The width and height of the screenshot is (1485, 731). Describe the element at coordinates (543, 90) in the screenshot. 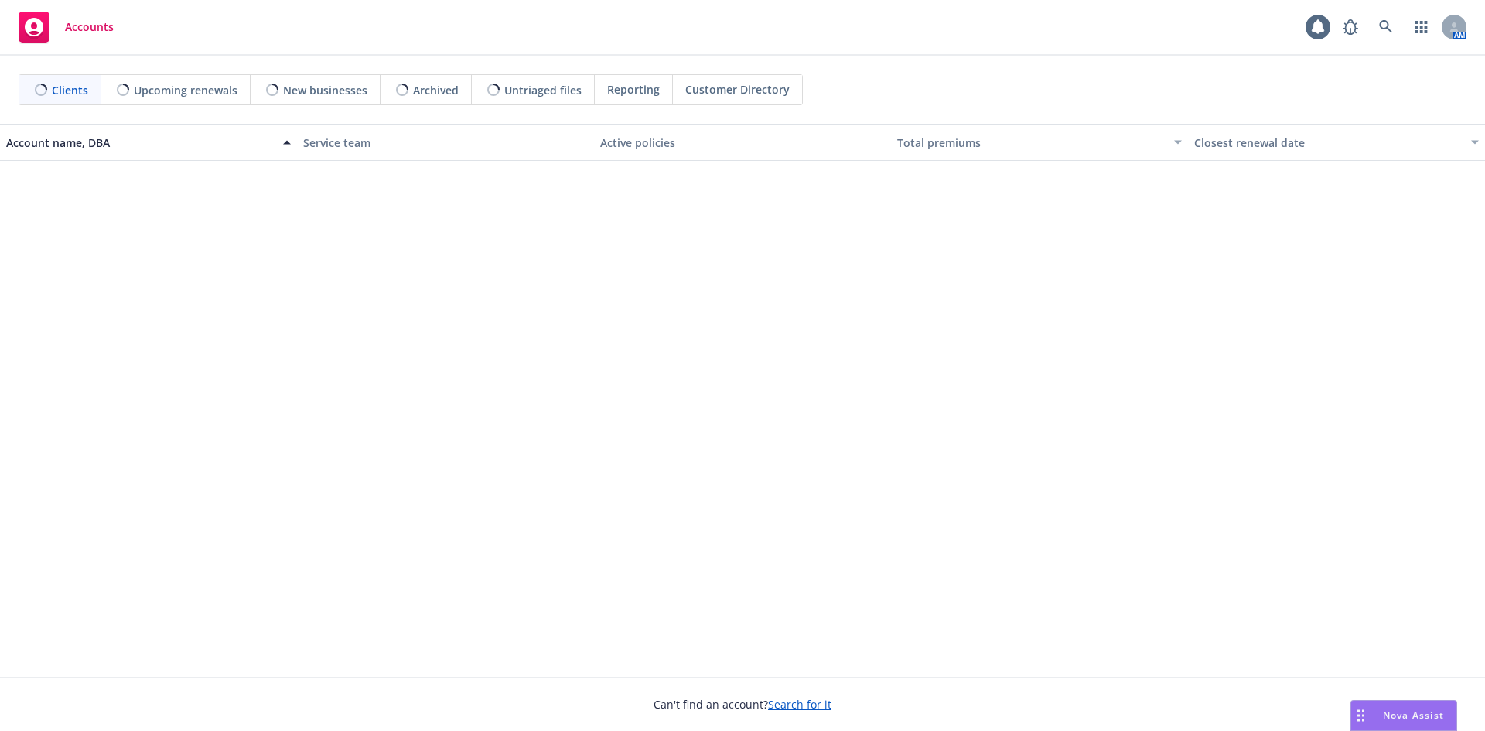

I see `span: Untriaged files` at that location.